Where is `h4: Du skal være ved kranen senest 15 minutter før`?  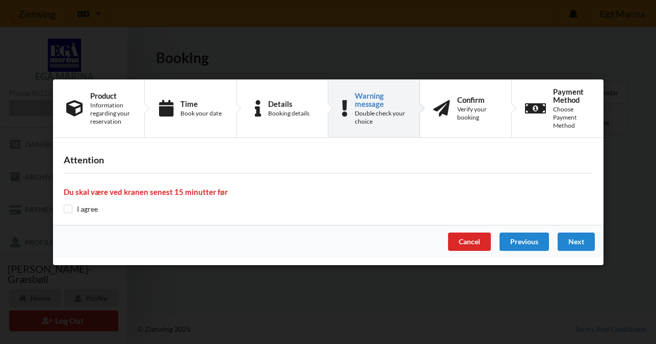
h4: Du skal være ved kranen senest 15 minutter før is located at coordinates (328, 192).